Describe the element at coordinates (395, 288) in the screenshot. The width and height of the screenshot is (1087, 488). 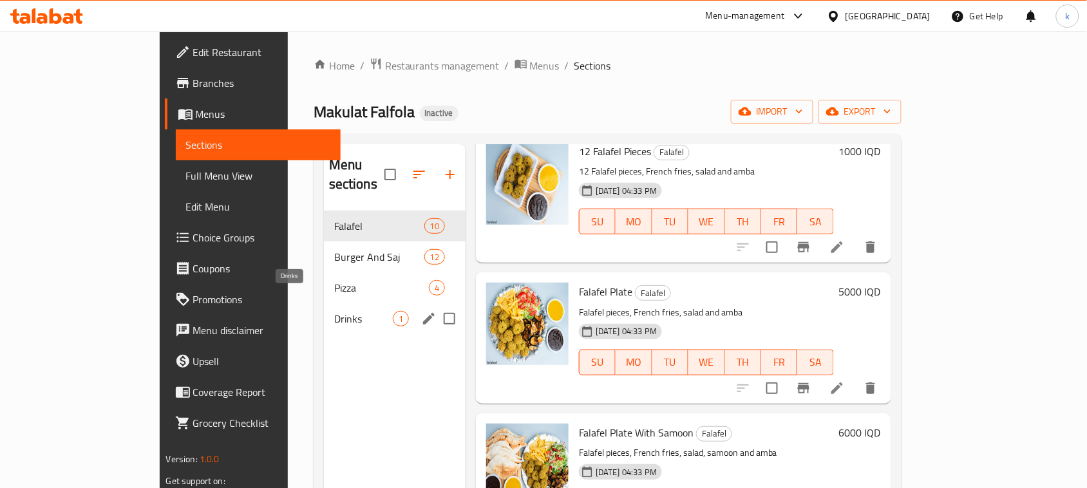
I see `div: Pizza4` at that location.